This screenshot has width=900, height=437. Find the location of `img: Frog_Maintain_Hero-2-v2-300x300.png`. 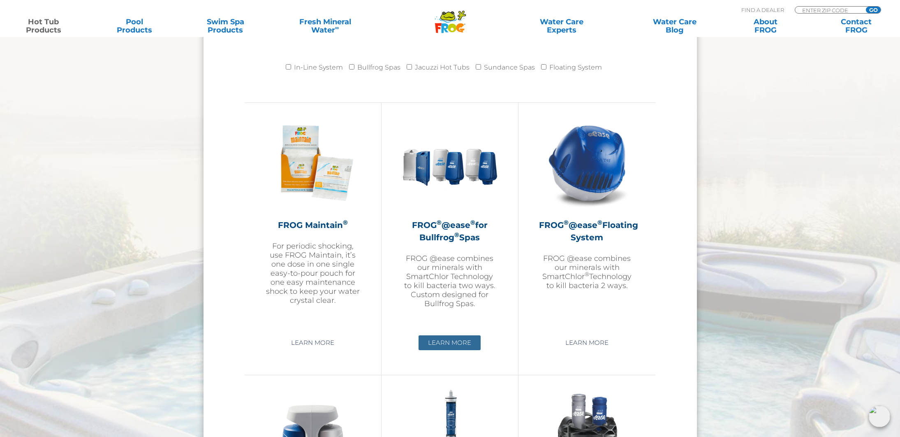

img: Frog_Maintain_Hero-2-v2-300x300.png is located at coordinates (313, 163).